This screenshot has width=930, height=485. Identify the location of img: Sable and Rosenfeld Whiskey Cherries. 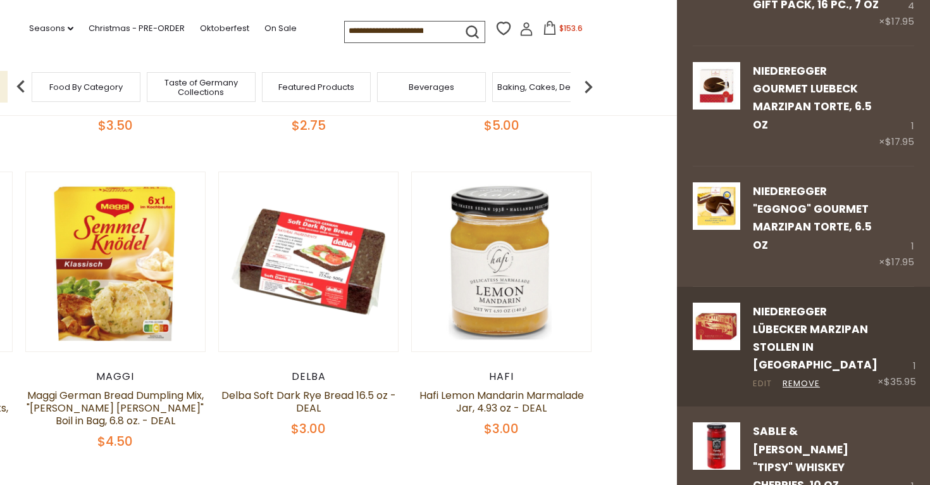
(716, 445).